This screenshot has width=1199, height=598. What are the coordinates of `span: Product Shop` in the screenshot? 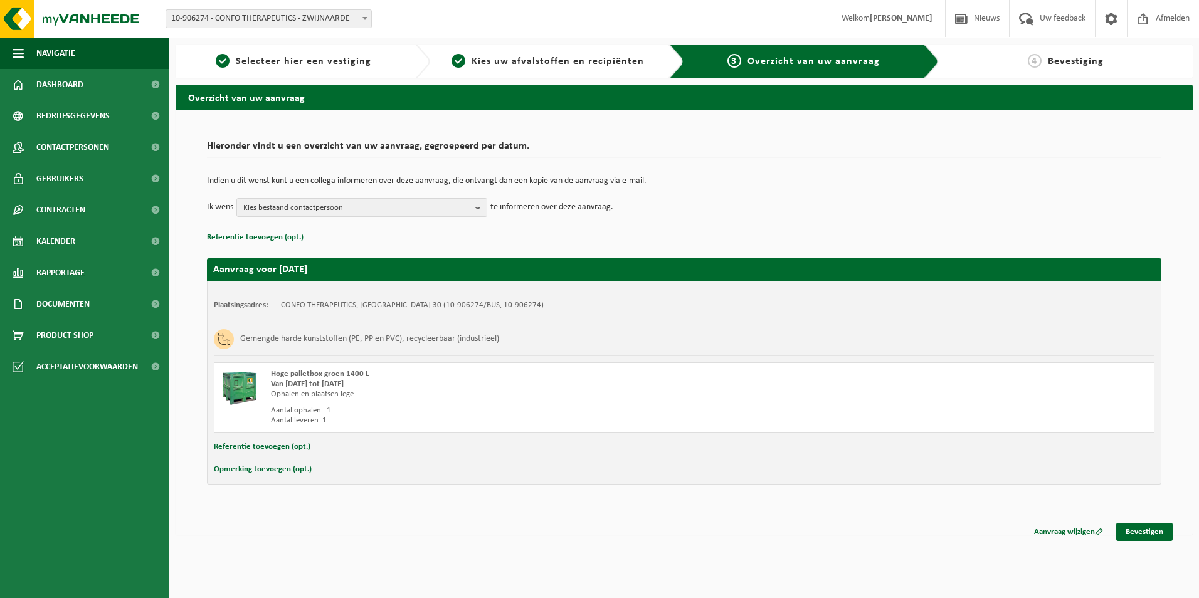 It's located at (65, 335).